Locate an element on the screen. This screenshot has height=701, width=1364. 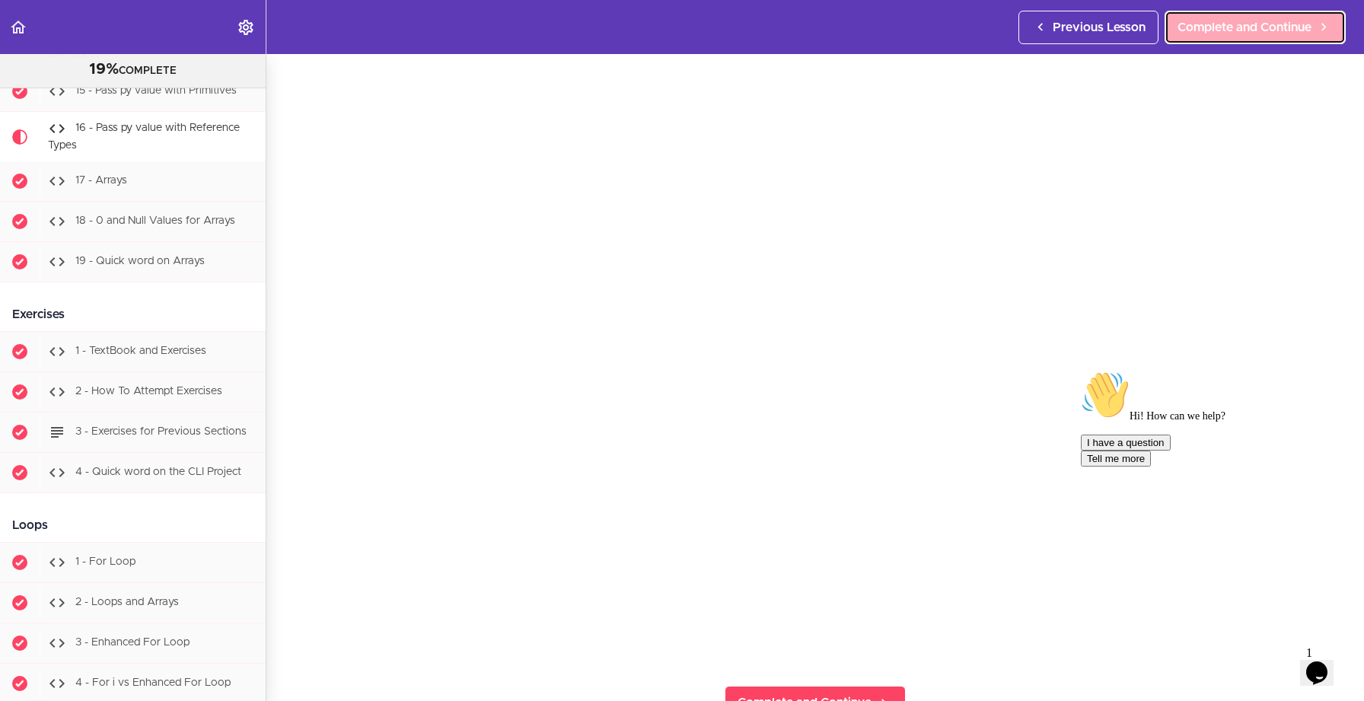
span: 2 - Loops and Arrays is located at coordinates (127, 603).